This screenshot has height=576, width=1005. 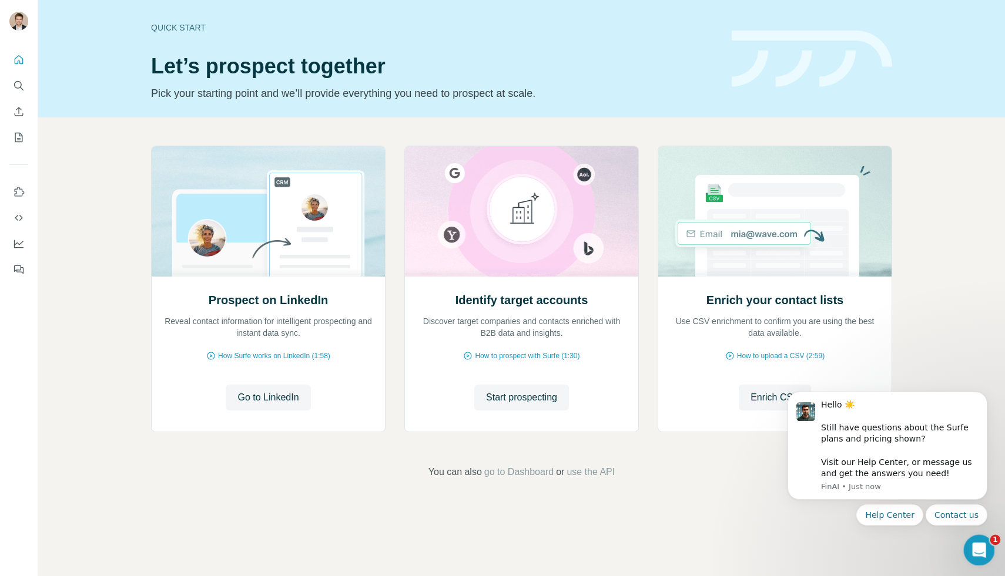 What do you see at coordinates (434, 28) in the screenshot?
I see `div: Quick start` at bounding box center [434, 28].